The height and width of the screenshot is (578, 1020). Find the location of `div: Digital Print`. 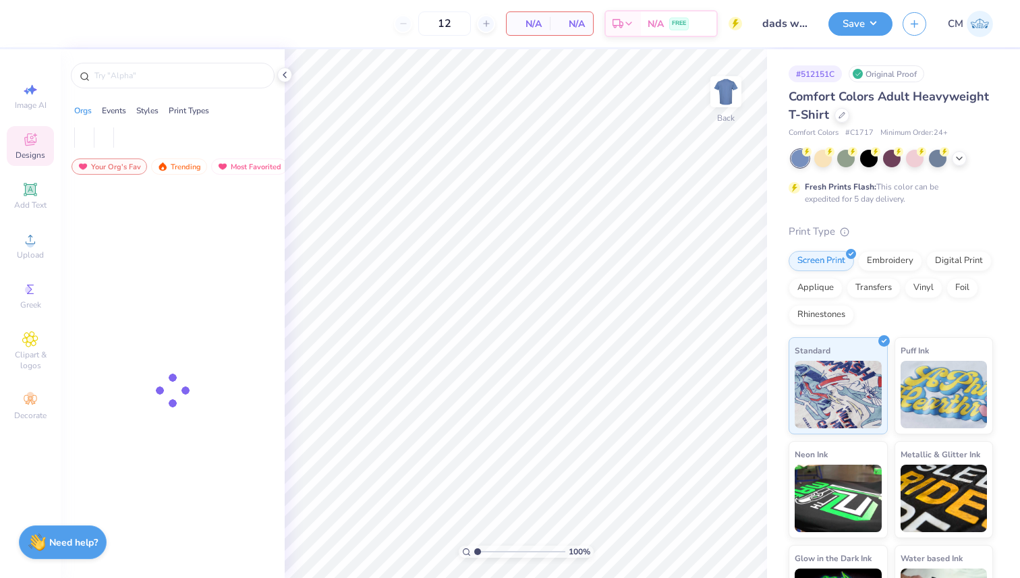

div: Digital Print is located at coordinates (958, 261).